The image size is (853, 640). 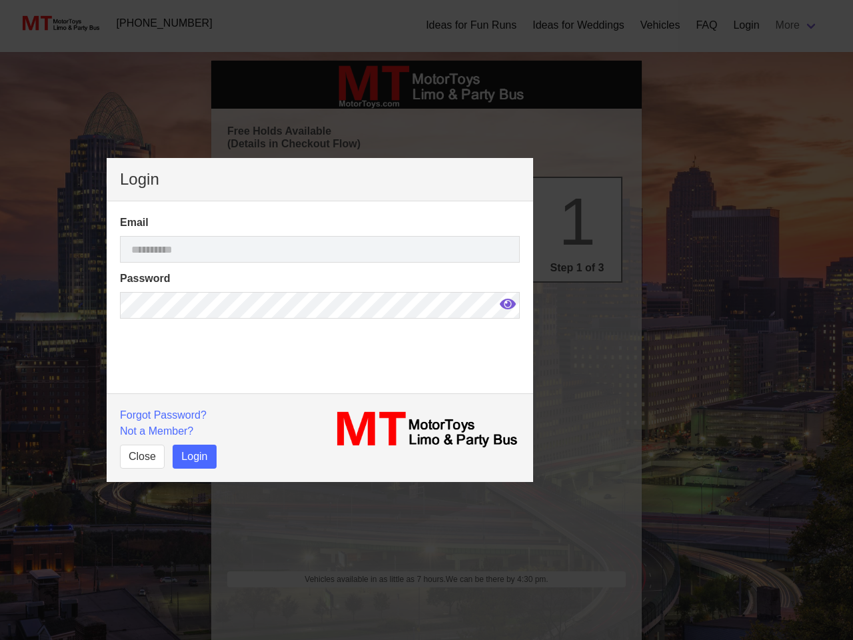 I want to click on button: Login, so click(x=194, y=456).